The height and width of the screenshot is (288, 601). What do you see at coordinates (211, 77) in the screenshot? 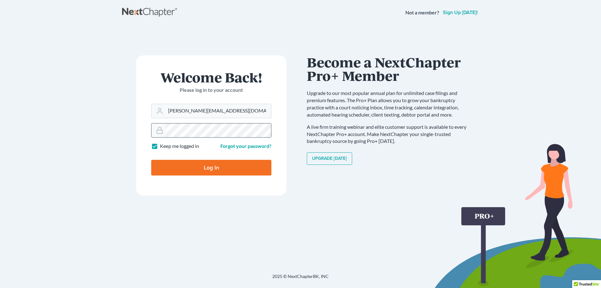
I see `h1: Welcome Back!` at bounding box center [211, 77].